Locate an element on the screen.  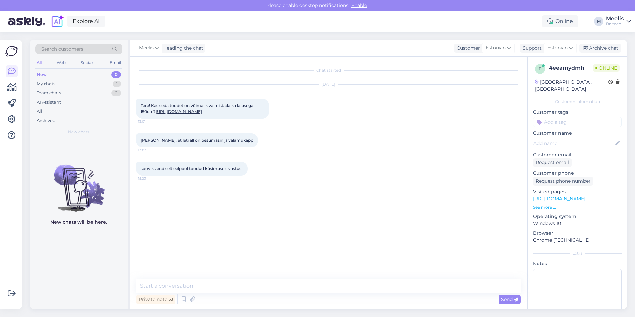
div: My chats is located at coordinates (46, 84).